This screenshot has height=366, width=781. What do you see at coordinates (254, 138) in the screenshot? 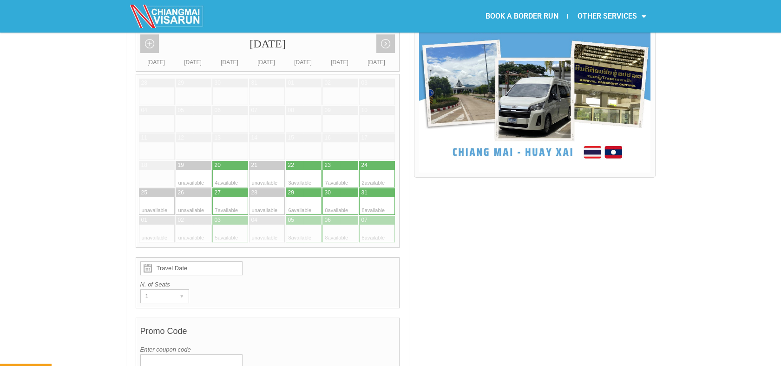
I see `div: 14` at bounding box center [254, 138].